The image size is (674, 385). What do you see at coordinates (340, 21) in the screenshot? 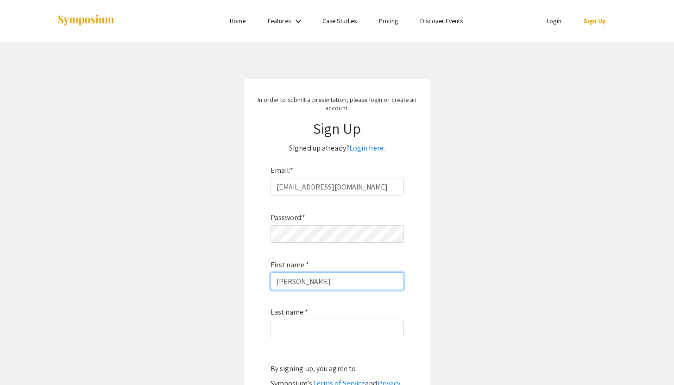
I see `a: Case Studies` at bounding box center [340, 21].